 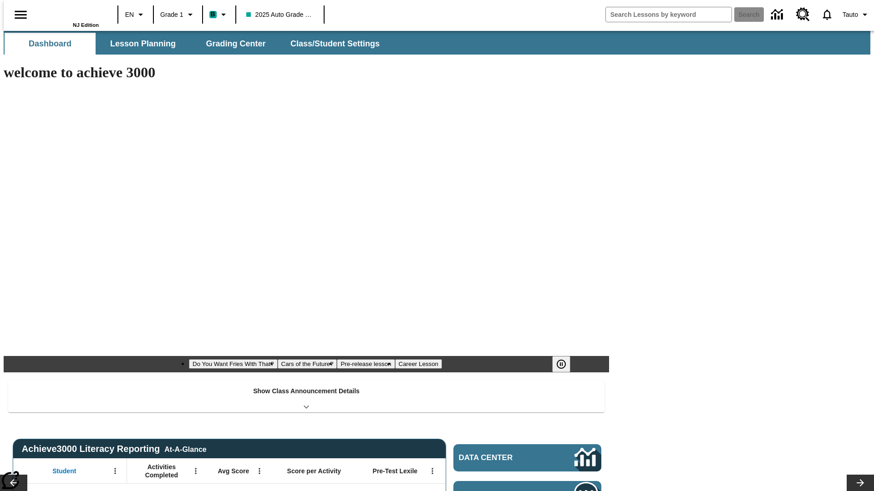 What do you see at coordinates (335, 44) in the screenshot?
I see `button: Class/Student Settings` at bounding box center [335, 44].